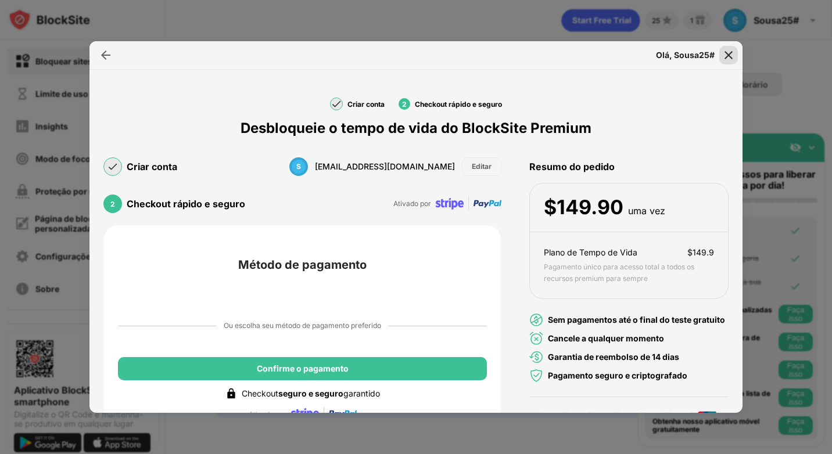 Image resolution: width=832 pixels, height=454 pixels. Describe the element at coordinates (703, 252) in the screenshot. I see `font: 149.9` at that location.